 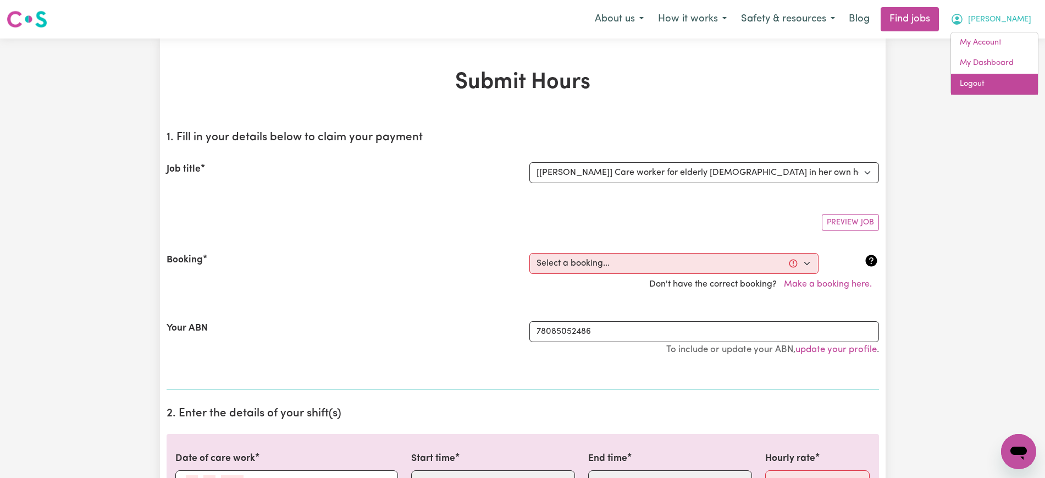 What do you see at coordinates (523, 414) in the screenshot?
I see `h2: 2. Enter the details of your shift(s)` at bounding box center [523, 414].